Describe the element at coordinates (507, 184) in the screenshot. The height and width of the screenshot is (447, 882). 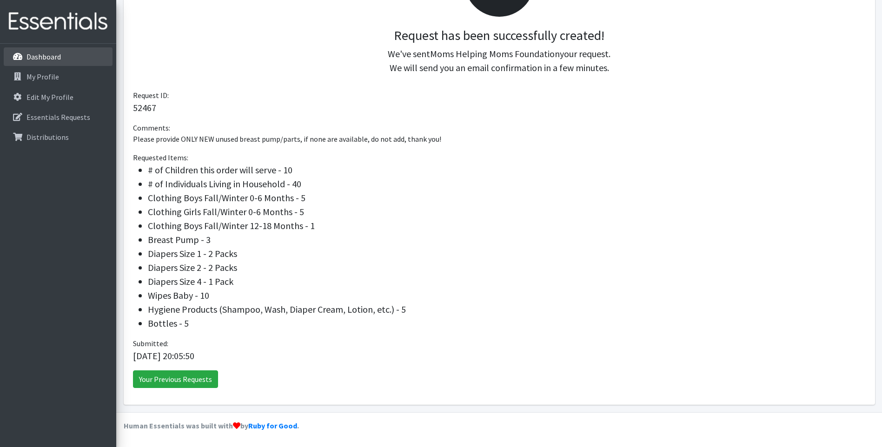
I see `li: # of Individuals Living in Household - 40` at that location.